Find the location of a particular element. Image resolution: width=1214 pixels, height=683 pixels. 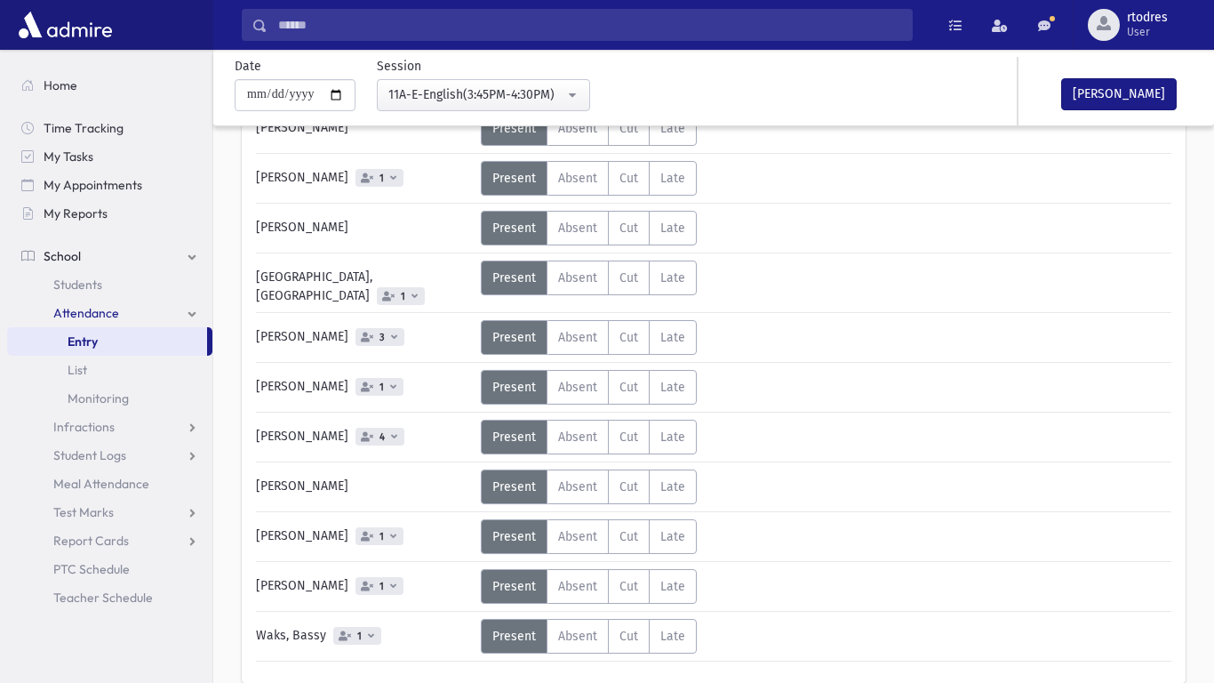

a: Students is located at coordinates (109, 284).